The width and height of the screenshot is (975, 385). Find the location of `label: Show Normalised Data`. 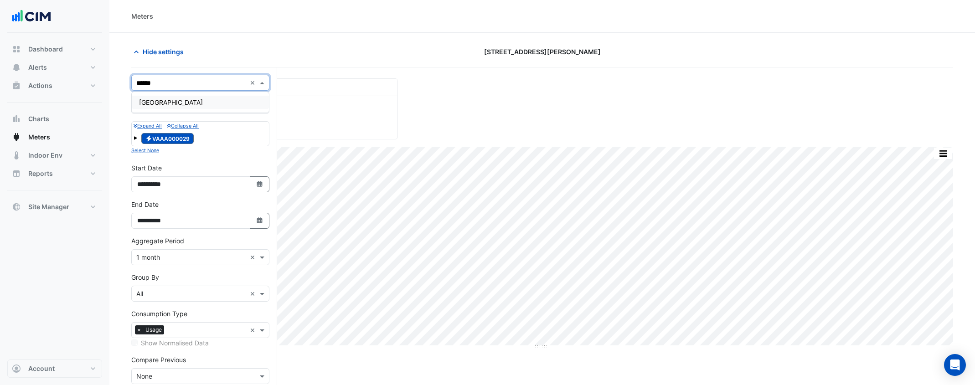

label: Show Normalised Data is located at coordinates (175, 343).